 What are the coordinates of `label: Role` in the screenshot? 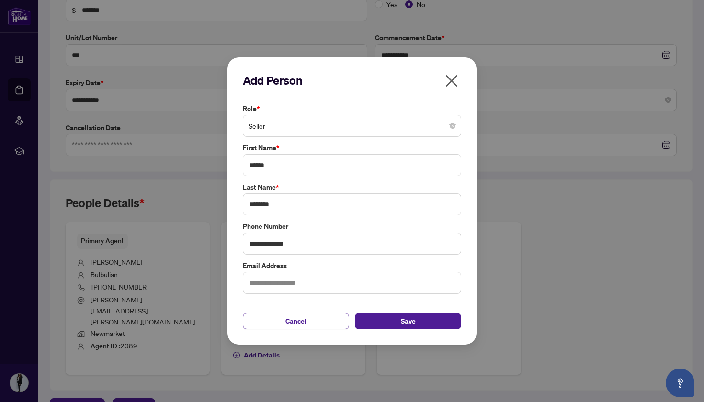 It's located at (352, 109).